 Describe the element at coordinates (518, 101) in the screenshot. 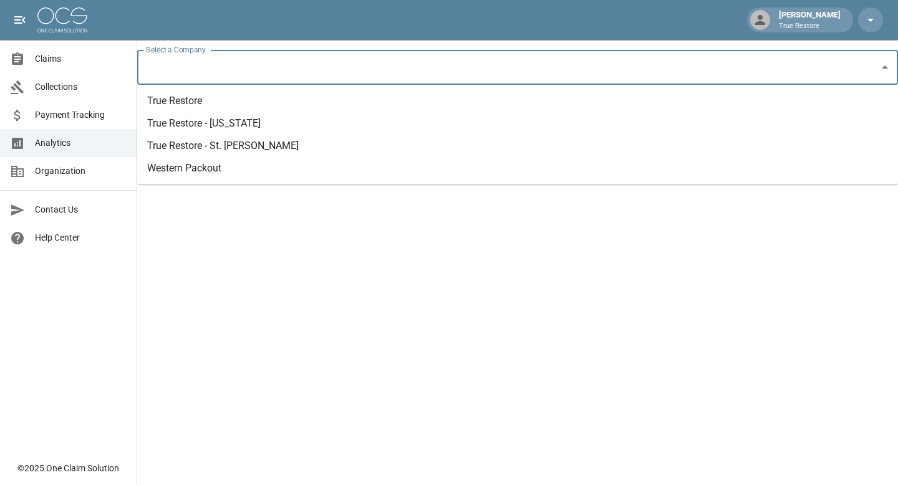

I see `li: True Restore` at that location.